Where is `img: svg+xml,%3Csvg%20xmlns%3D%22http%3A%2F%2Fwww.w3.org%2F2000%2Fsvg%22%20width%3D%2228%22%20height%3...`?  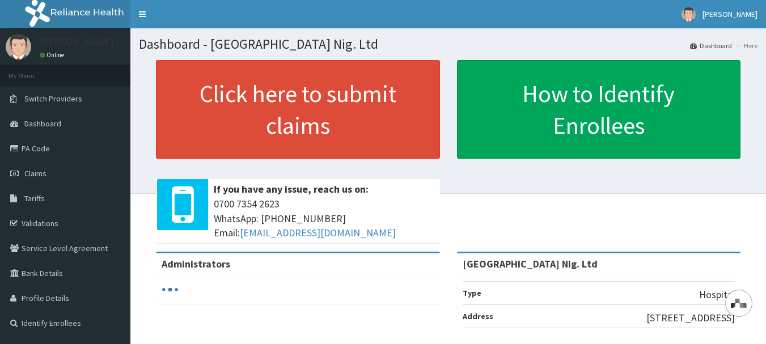 img: svg+xml,%3Csvg%20xmlns%3D%22http%3A%2F%2Fwww.w3.org%2F2000%2Fsvg%22%20width%3D%2228%22%20height%3... is located at coordinates (739, 303).